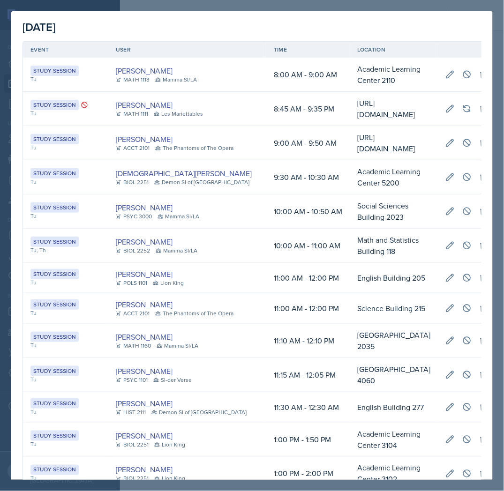  What do you see at coordinates (134, 216) in the screenshot?
I see `div: PSYC 3000` at bounding box center [134, 216].